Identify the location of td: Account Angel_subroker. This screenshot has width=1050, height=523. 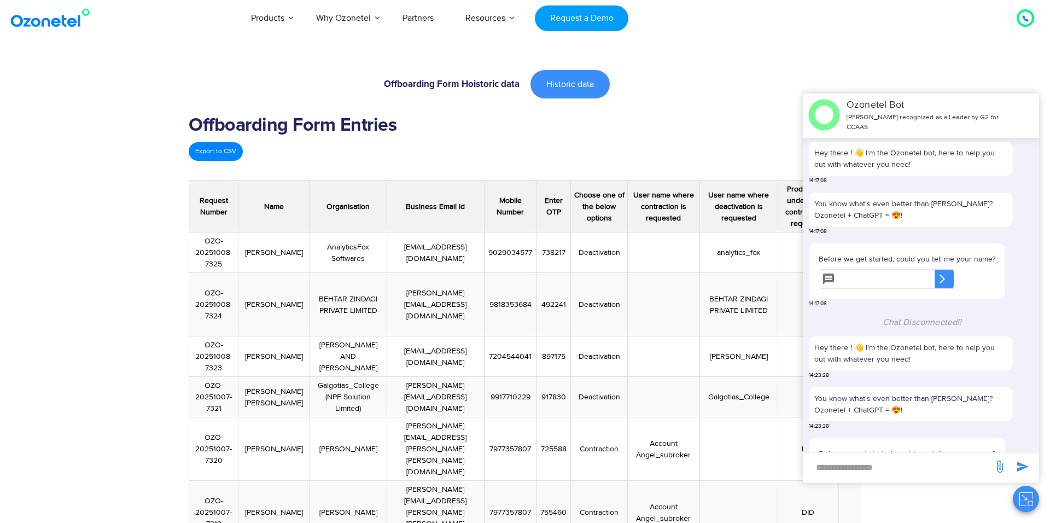
(663, 449).